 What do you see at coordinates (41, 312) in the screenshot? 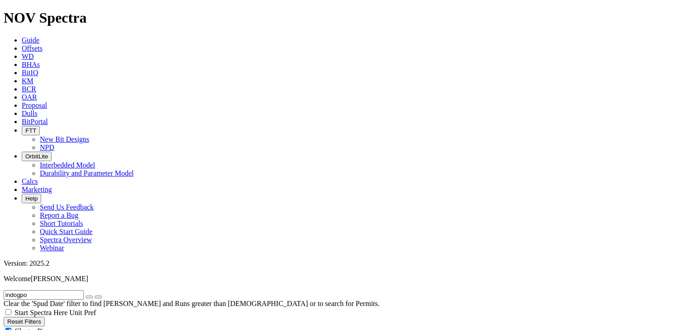
I see `span: Start Spectra Here` at bounding box center [41, 312].